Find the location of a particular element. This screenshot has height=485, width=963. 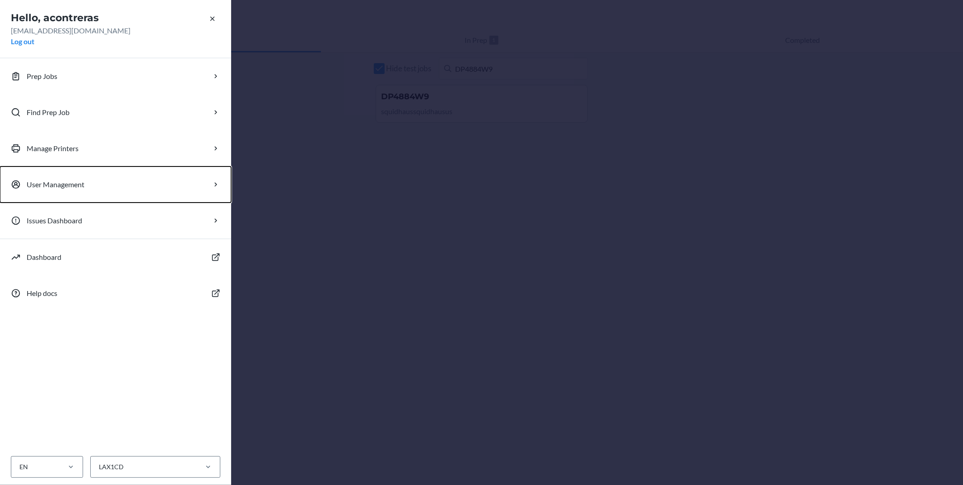

p: Issues Dashboard is located at coordinates (54, 221).